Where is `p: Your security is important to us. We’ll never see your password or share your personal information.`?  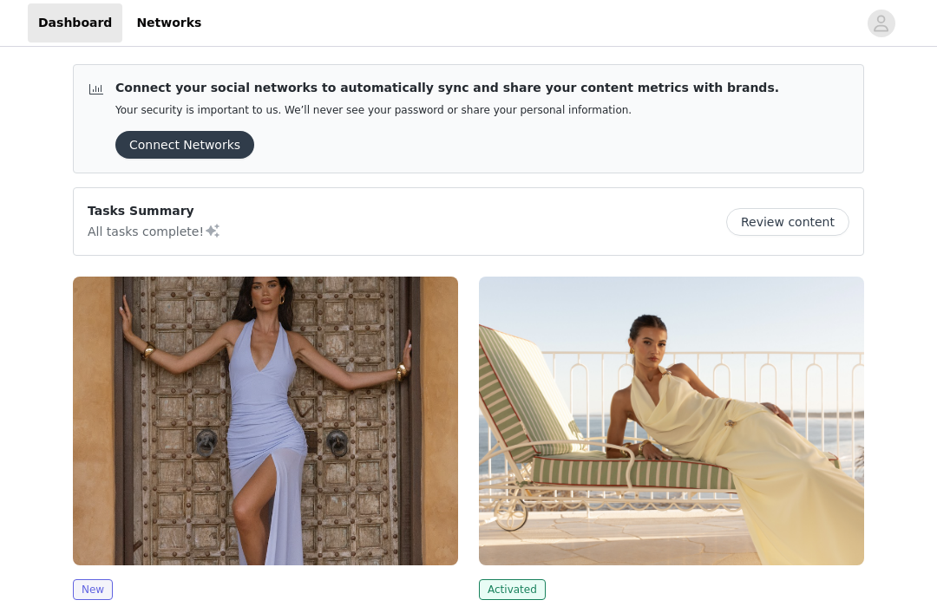 p: Your security is important to us. We’ll never see your password or share your personal information. is located at coordinates (447, 110).